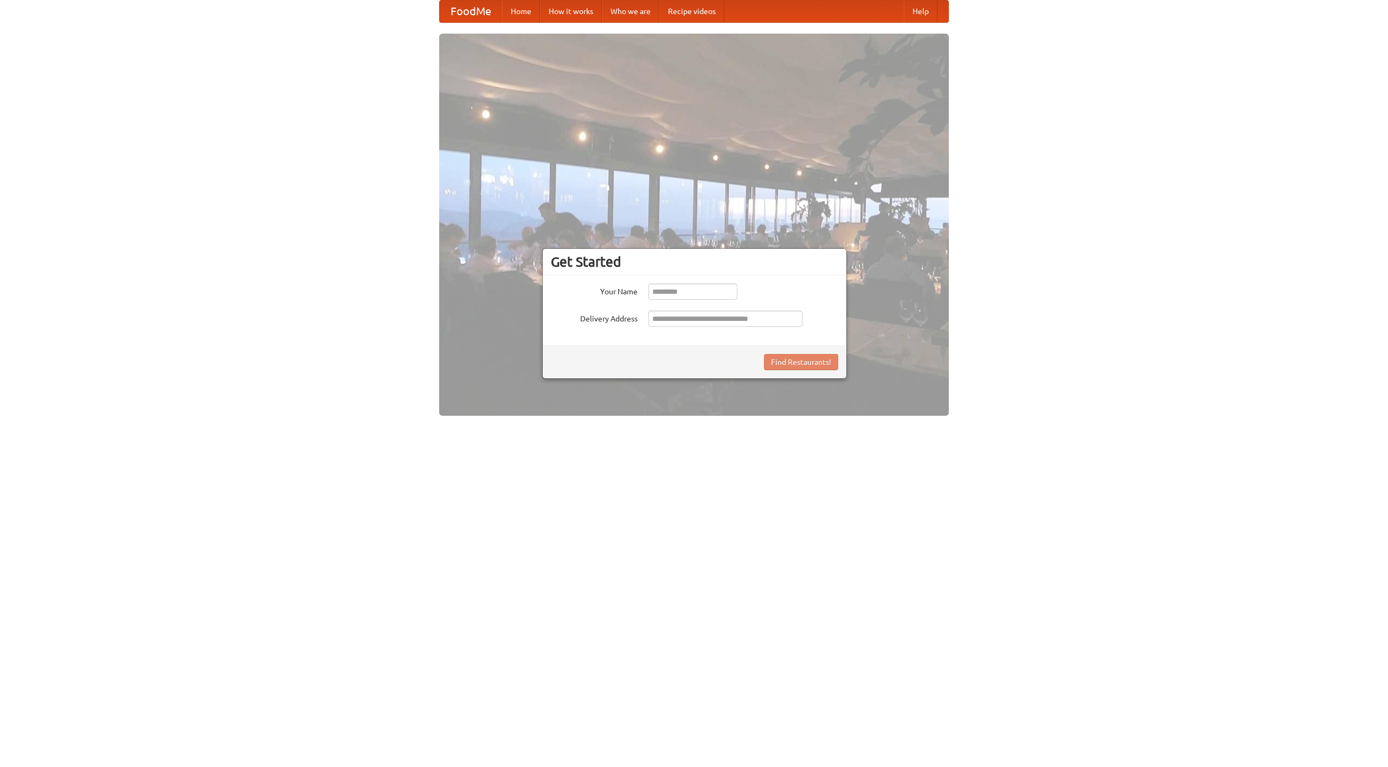 The image size is (1388, 767). What do you see at coordinates (594, 290) in the screenshot?
I see `label: Your Name` at bounding box center [594, 290].